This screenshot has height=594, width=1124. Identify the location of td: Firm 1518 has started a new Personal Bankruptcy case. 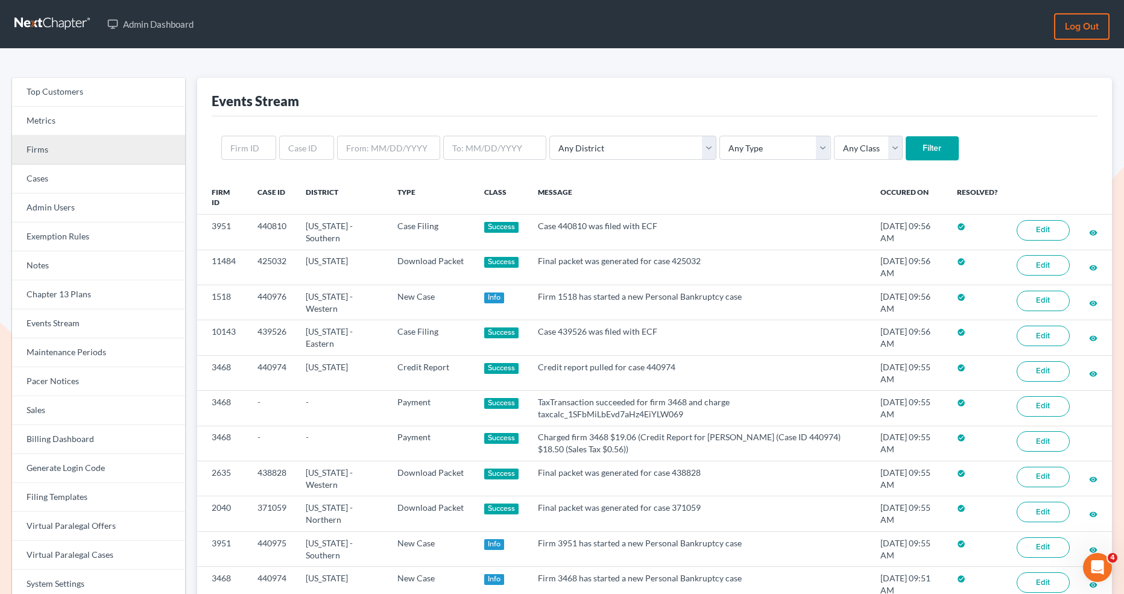
(699, 303).